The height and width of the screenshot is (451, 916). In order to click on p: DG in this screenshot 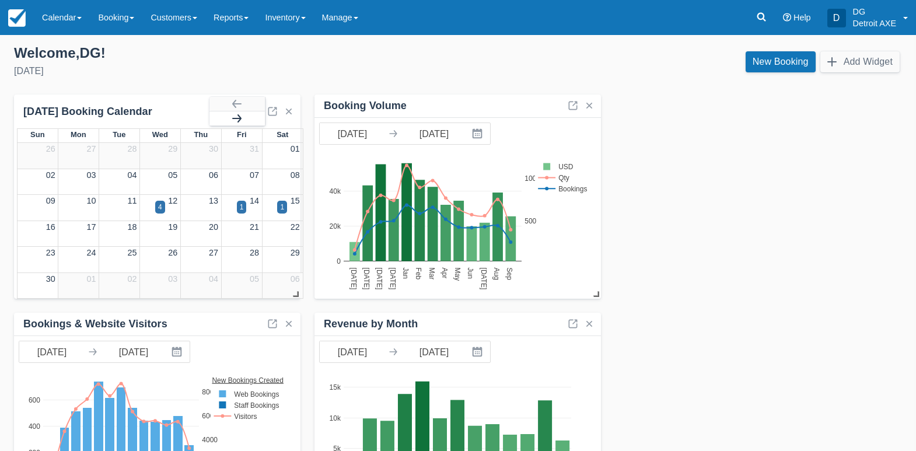, I will do `click(874, 12)`.